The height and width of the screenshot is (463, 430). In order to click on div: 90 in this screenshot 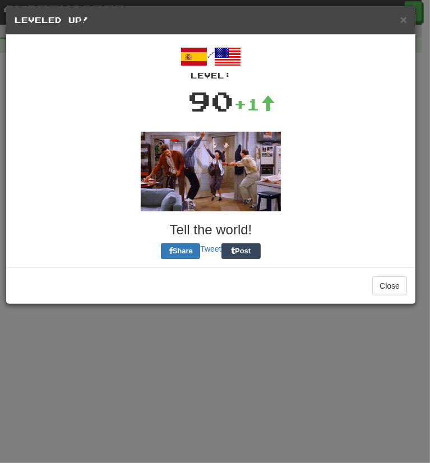, I will do `click(211, 101)`.